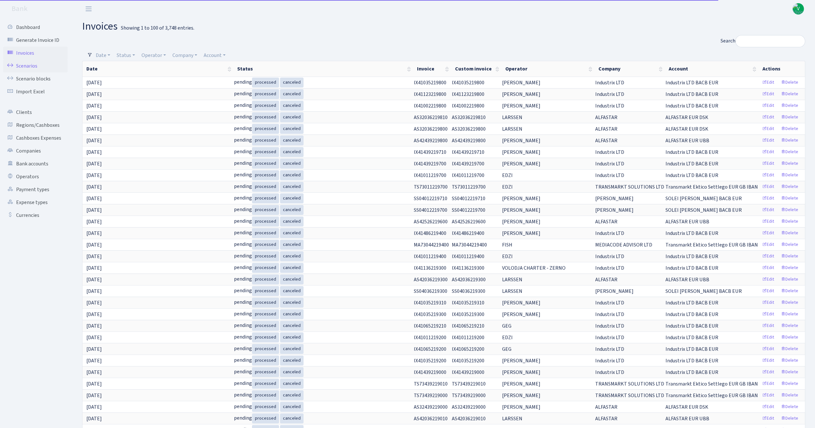 The width and height of the screenshot is (815, 428). What do you see at coordinates (35, 66) in the screenshot?
I see `a: Scenarios` at bounding box center [35, 66].